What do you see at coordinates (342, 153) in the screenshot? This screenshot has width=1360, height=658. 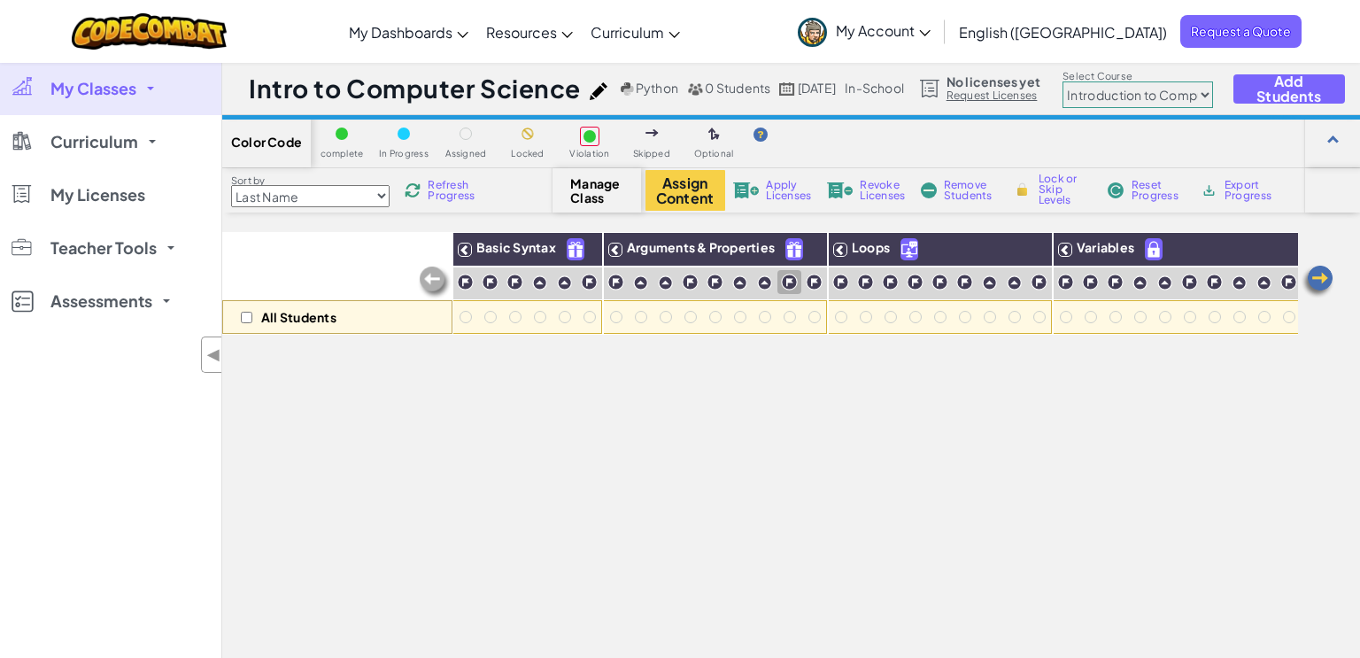 I see `span: complete` at bounding box center [342, 153].